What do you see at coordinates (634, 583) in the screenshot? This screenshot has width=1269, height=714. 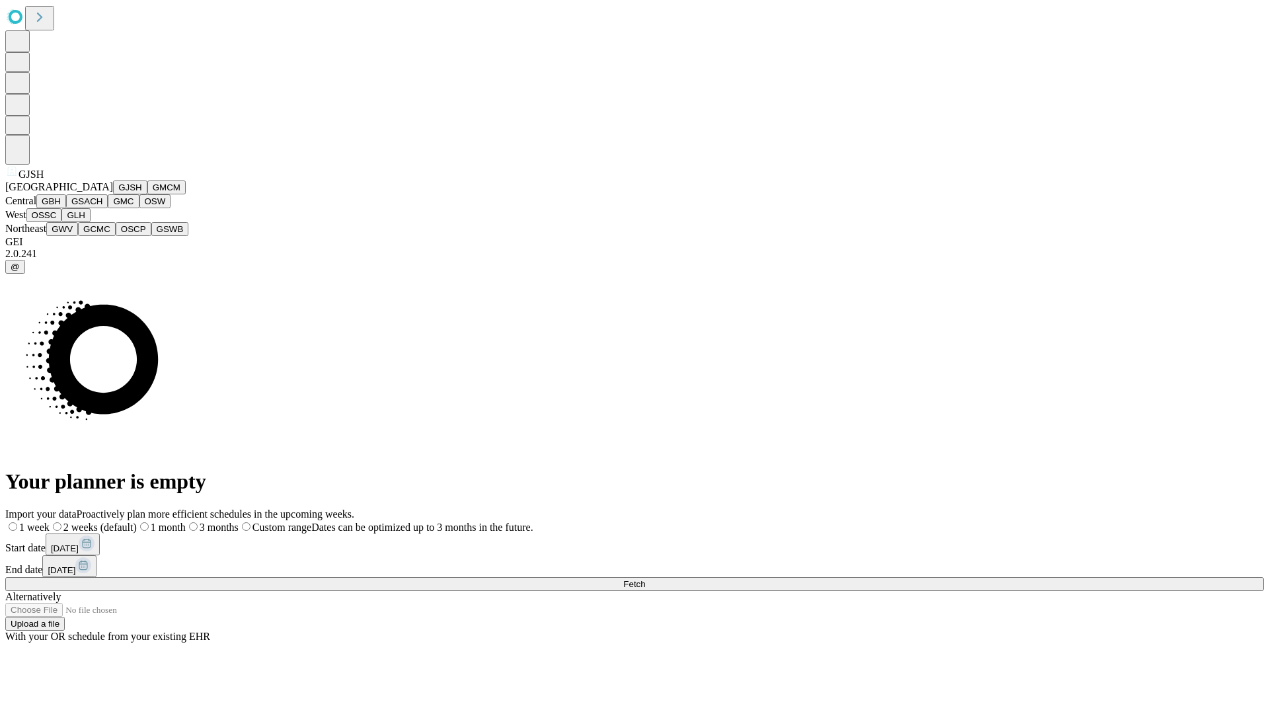 I see `button: Fetch` at bounding box center [634, 583].